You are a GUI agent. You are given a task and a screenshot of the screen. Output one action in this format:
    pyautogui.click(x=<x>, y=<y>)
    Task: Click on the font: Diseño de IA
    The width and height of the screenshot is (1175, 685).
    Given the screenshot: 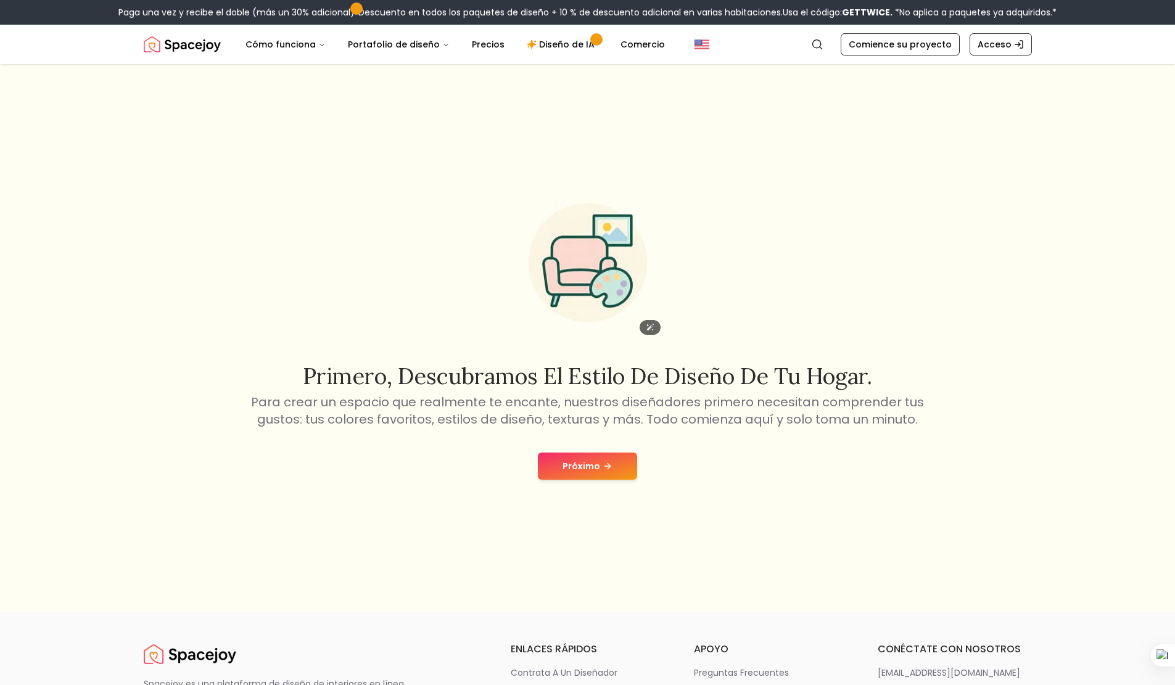 What is the action you would take?
    pyautogui.click(x=567, y=44)
    